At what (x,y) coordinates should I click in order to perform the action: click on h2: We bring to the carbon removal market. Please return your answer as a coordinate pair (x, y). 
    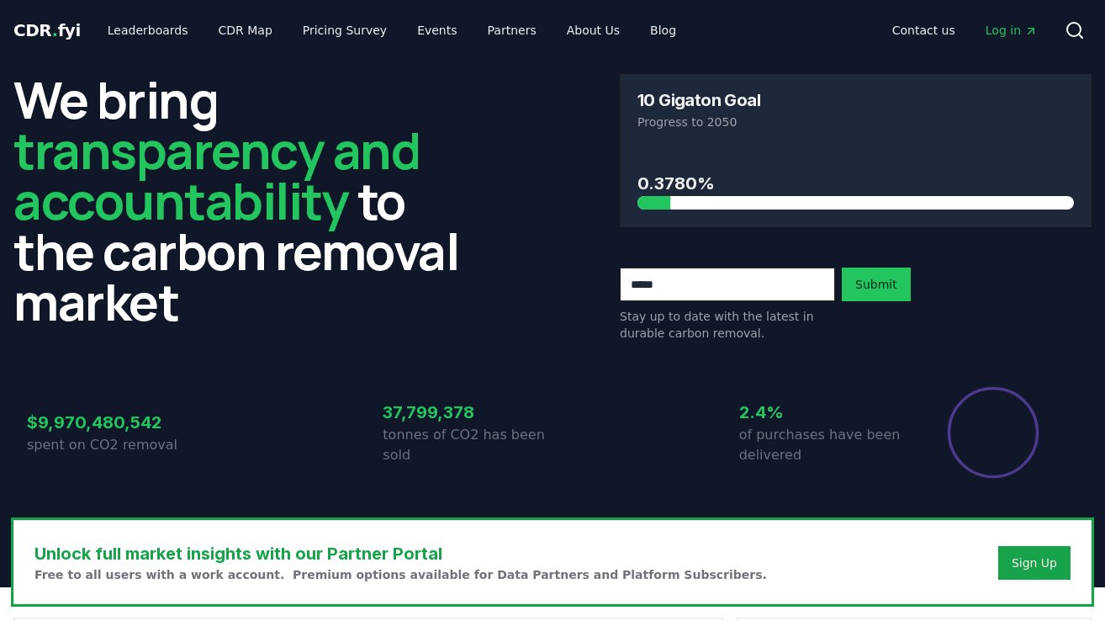
    Looking at the image, I should click on (249, 200).